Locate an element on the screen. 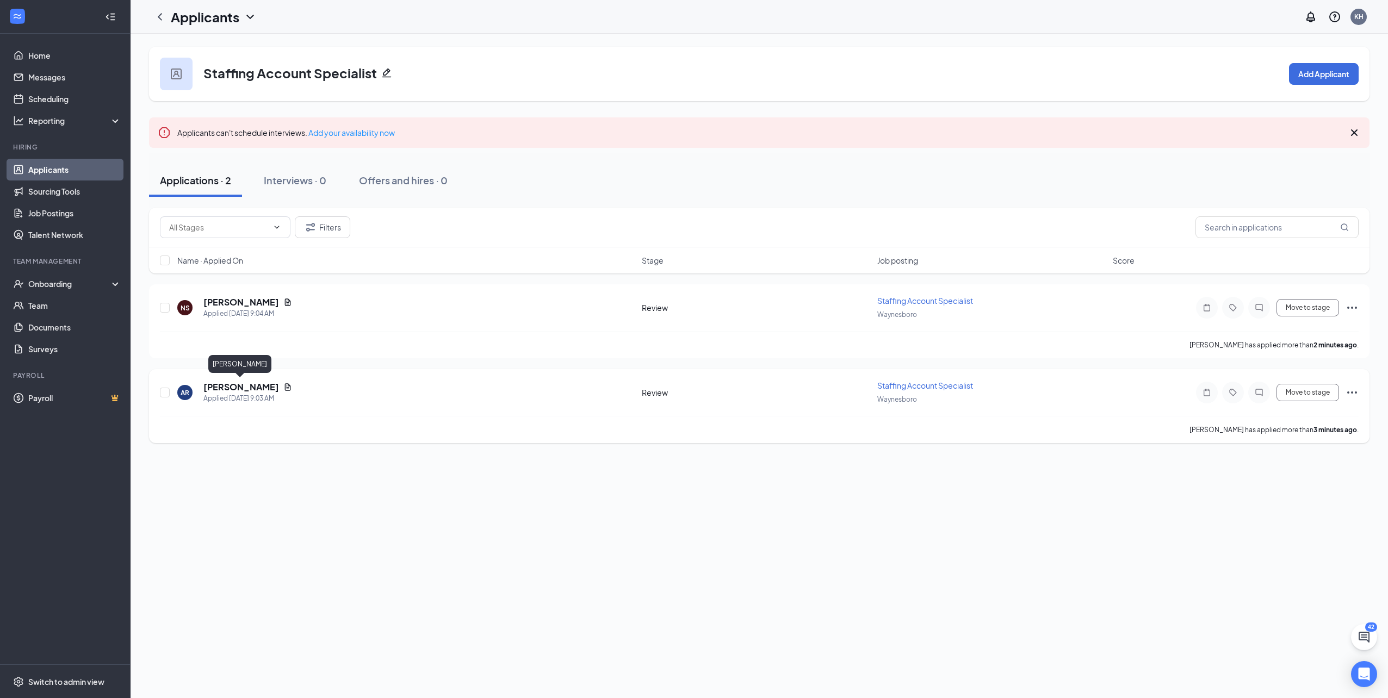 Image resolution: width=1388 pixels, height=698 pixels. a: Scheduling is located at coordinates (74, 99).